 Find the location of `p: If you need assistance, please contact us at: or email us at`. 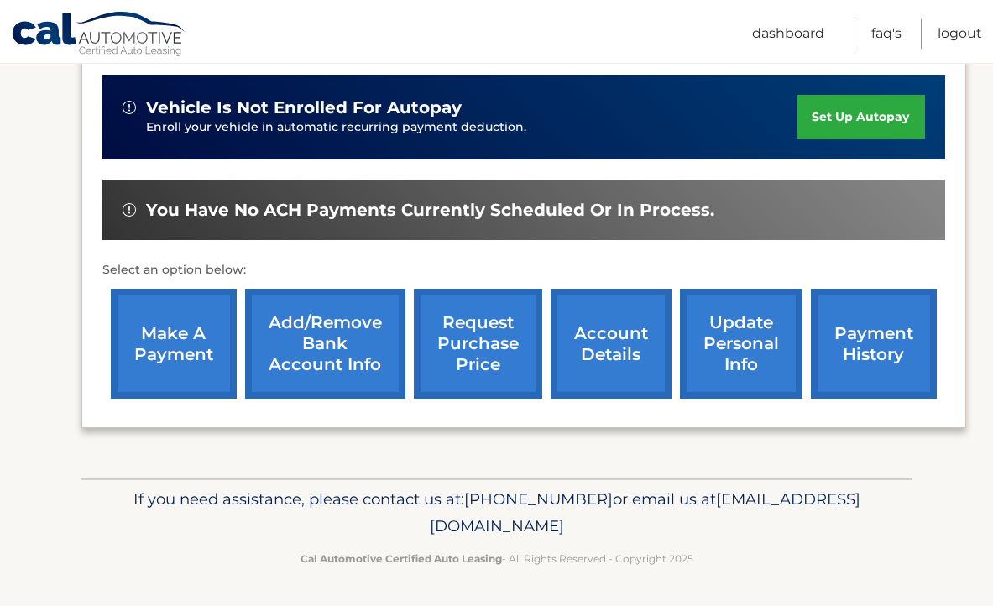

p: If you need assistance, please contact us at: or email us at is located at coordinates (497, 513).